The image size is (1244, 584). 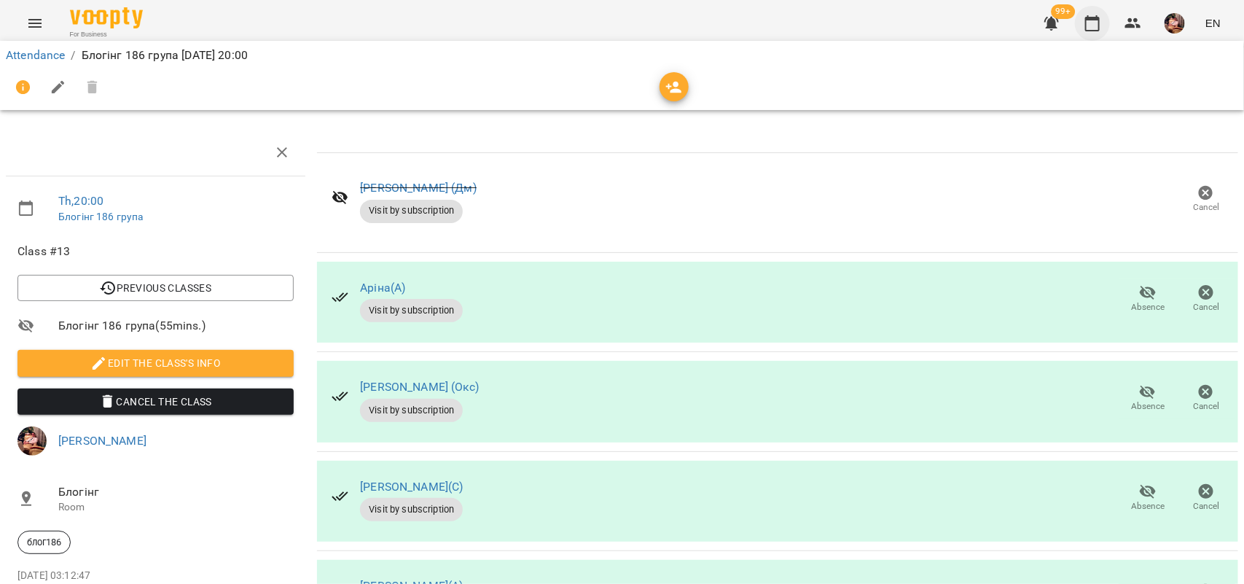 What do you see at coordinates (35, 55) in the screenshot?
I see `a: Attendance` at bounding box center [35, 55].